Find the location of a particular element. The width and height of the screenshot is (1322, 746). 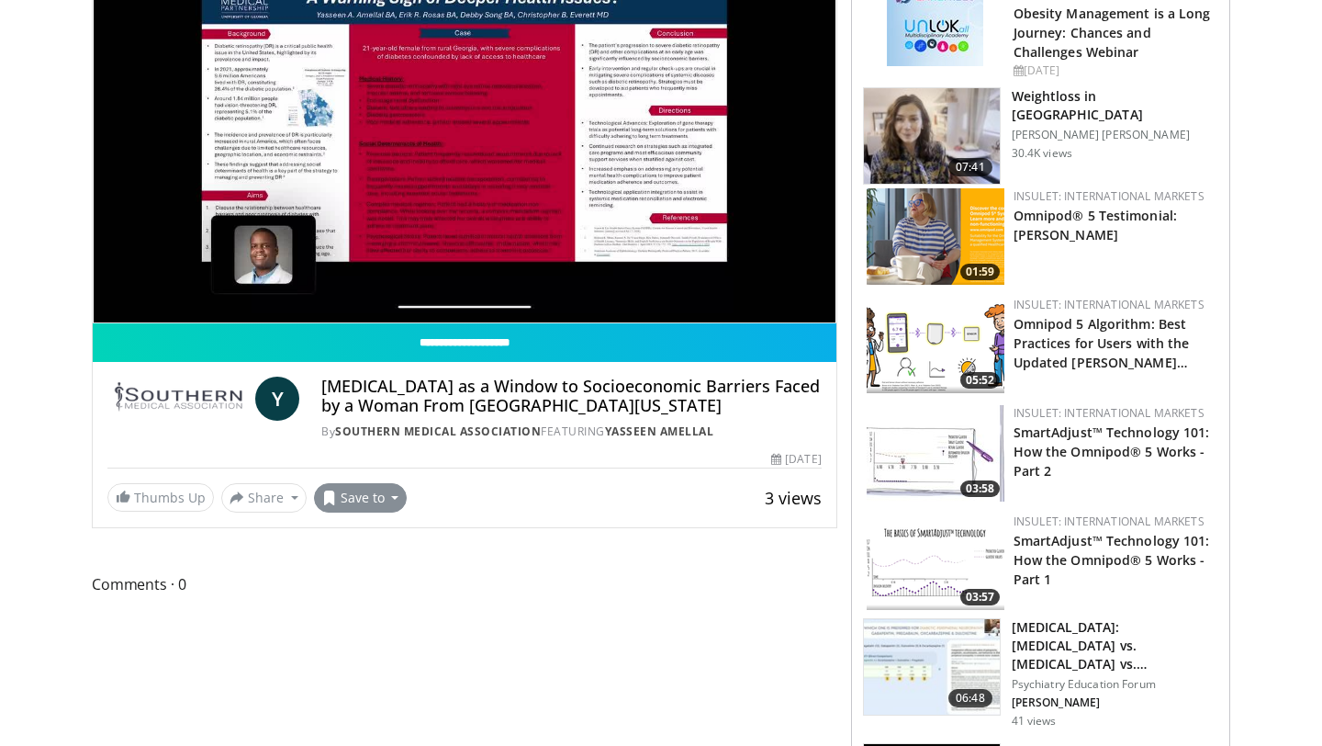

a: Obesity Management is a Long Journey: Chances and Challenges Webinar is located at coordinates (1112, 32).